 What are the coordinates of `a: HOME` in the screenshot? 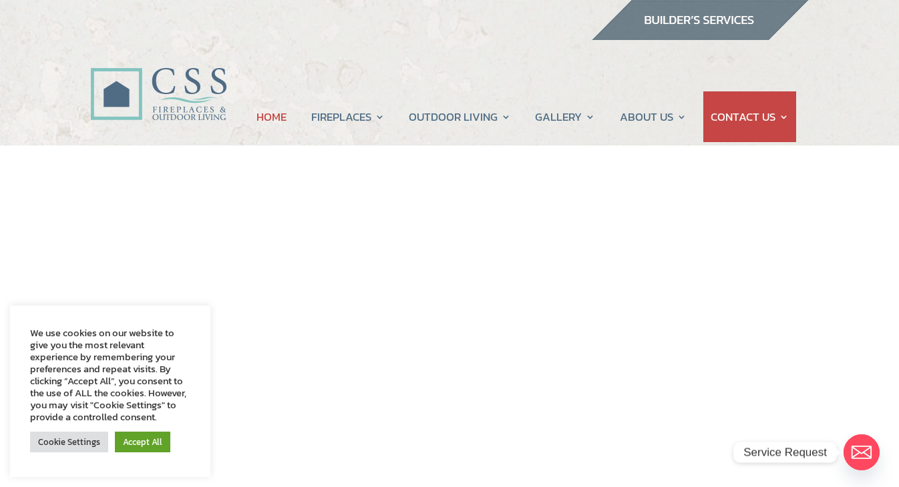 It's located at (271, 117).